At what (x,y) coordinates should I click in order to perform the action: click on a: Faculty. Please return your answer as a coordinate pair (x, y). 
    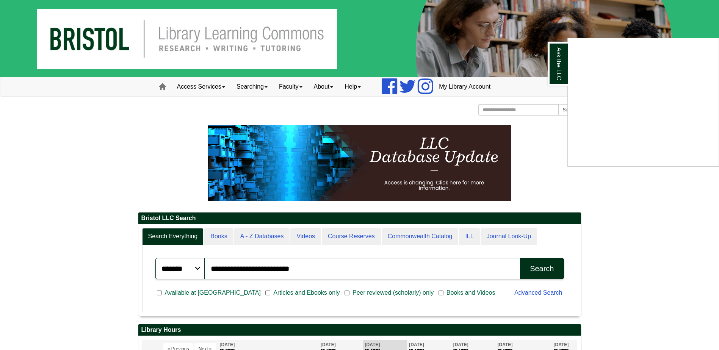
    Looking at the image, I should click on (291, 87).